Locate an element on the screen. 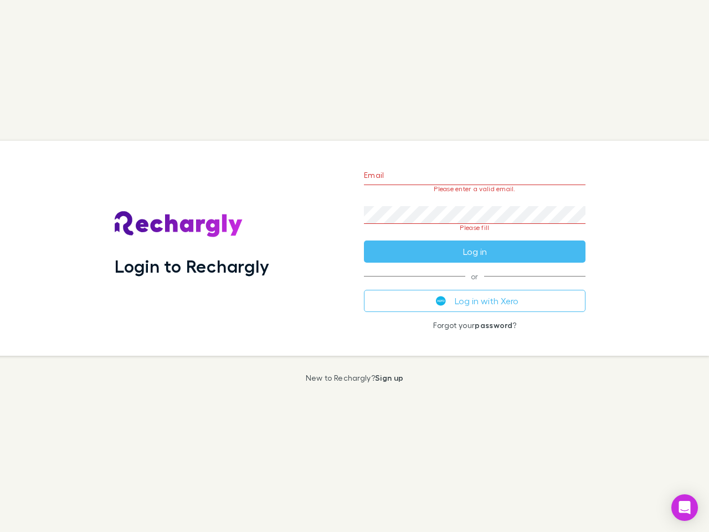 This screenshot has width=709, height=532. div: Open Intercom Messenger is located at coordinates (684, 507).